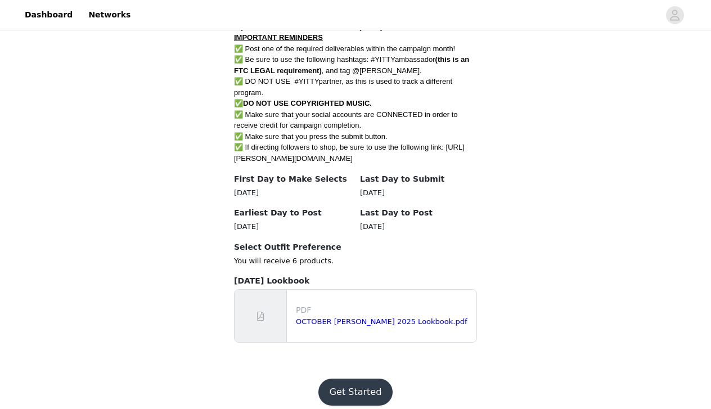 The width and height of the screenshot is (711, 409). What do you see at coordinates (383, 310) in the screenshot?
I see `p: PDF` at bounding box center [383, 310].